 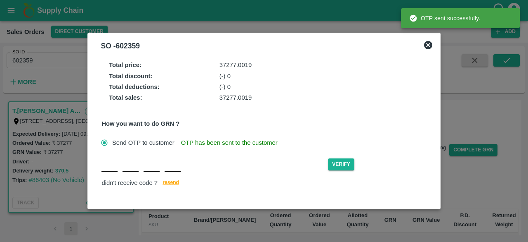 I want to click on span: OTP has been sent to the customer, so click(x=230, y=142).